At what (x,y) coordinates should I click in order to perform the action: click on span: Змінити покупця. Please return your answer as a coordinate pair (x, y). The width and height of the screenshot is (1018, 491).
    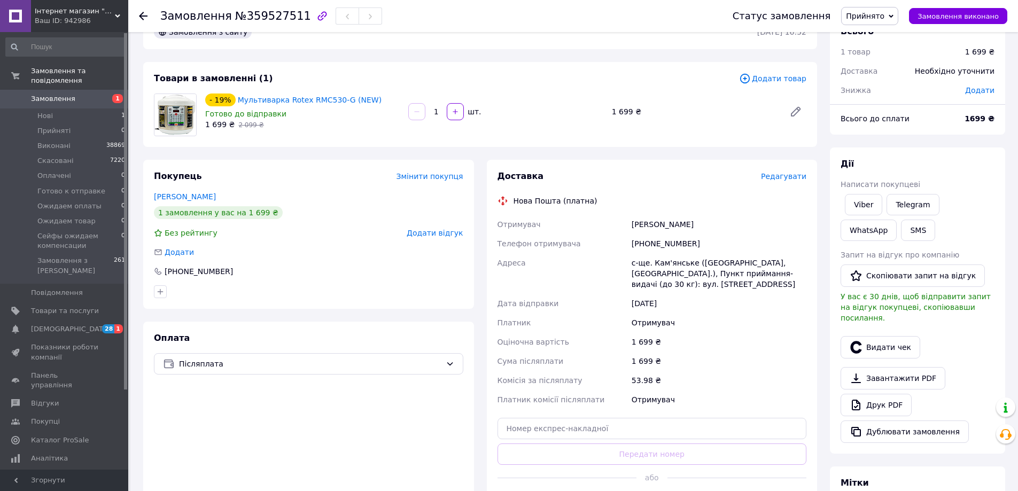
    Looking at the image, I should click on (430, 176).